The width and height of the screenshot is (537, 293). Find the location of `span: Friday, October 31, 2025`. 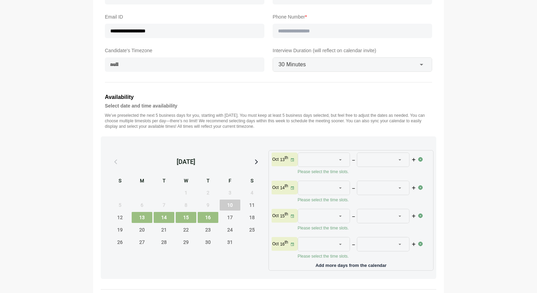

span: Friday, October 31, 2025 is located at coordinates (230, 242).